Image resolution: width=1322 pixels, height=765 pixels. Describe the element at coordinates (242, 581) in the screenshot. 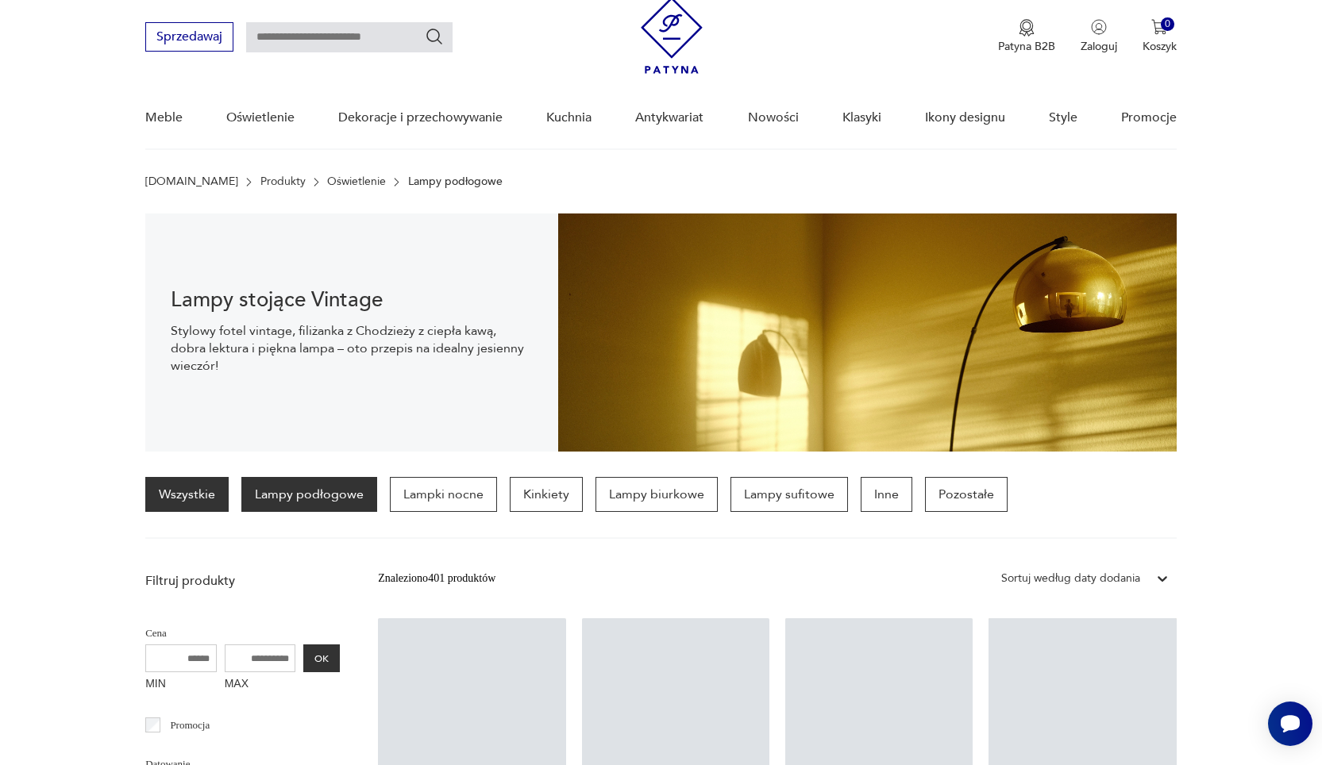

I see `p: Filtruj produkty` at that location.